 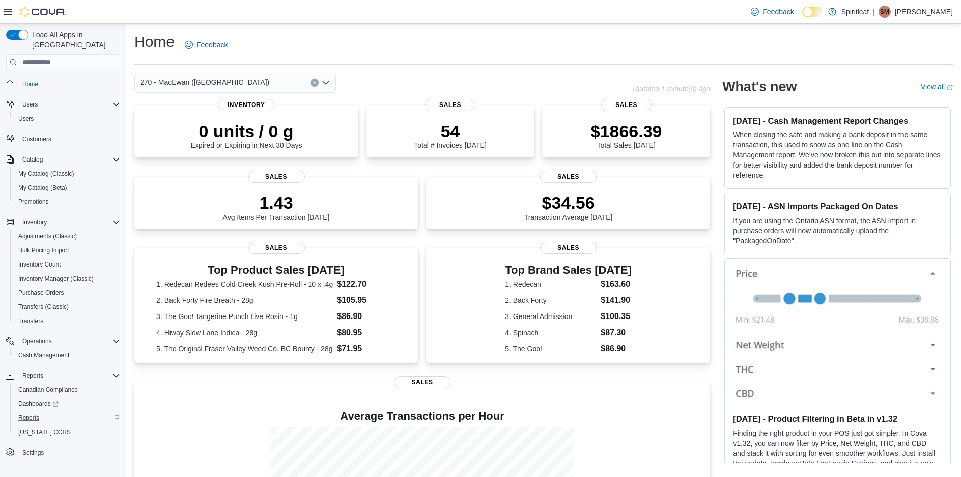 What do you see at coordinates (67, 293) in the screenshot?
I see `button: Purchase Orders` at bounding box center [67, 293].